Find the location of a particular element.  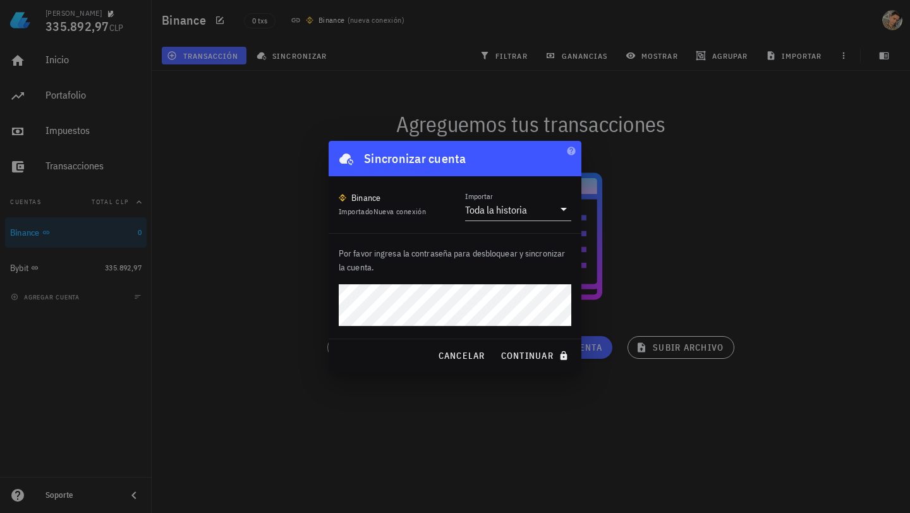

span: Importado is located at coordinates (382, 211).